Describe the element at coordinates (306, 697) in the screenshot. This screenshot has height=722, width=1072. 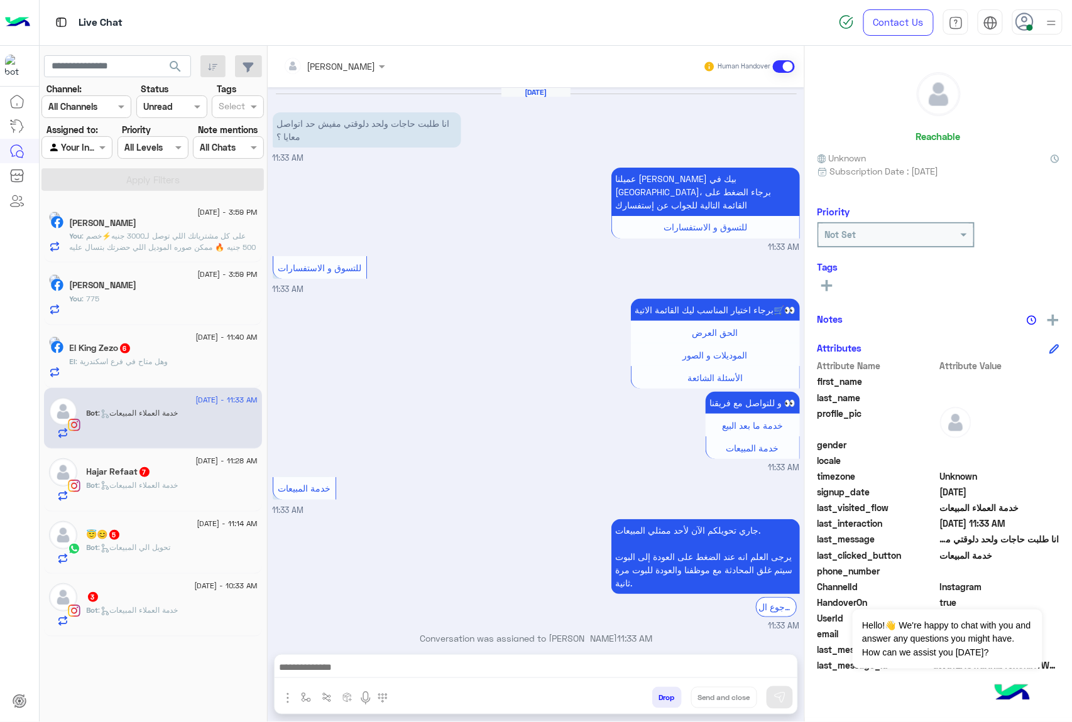
I see `button: select flow` at that location.